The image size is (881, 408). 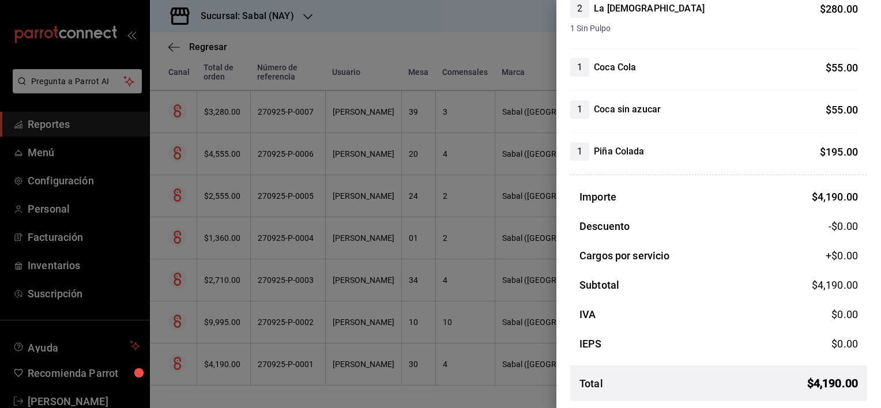 What do you see at coordinates (615, 67) in the screenshot?
I see `h4: Coca Cola` at bounding box center [615, 67].